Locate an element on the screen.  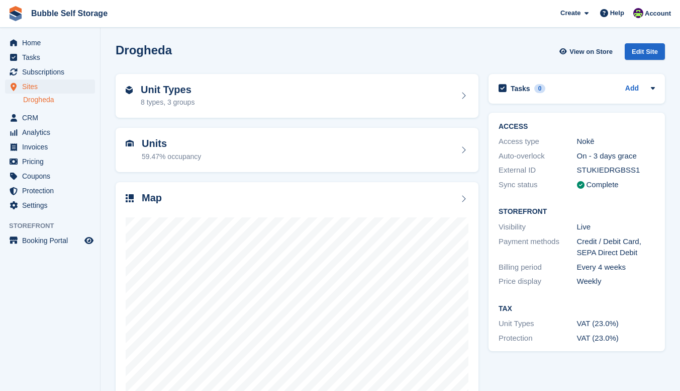
span: Protection is located at coordinates (52, 191).